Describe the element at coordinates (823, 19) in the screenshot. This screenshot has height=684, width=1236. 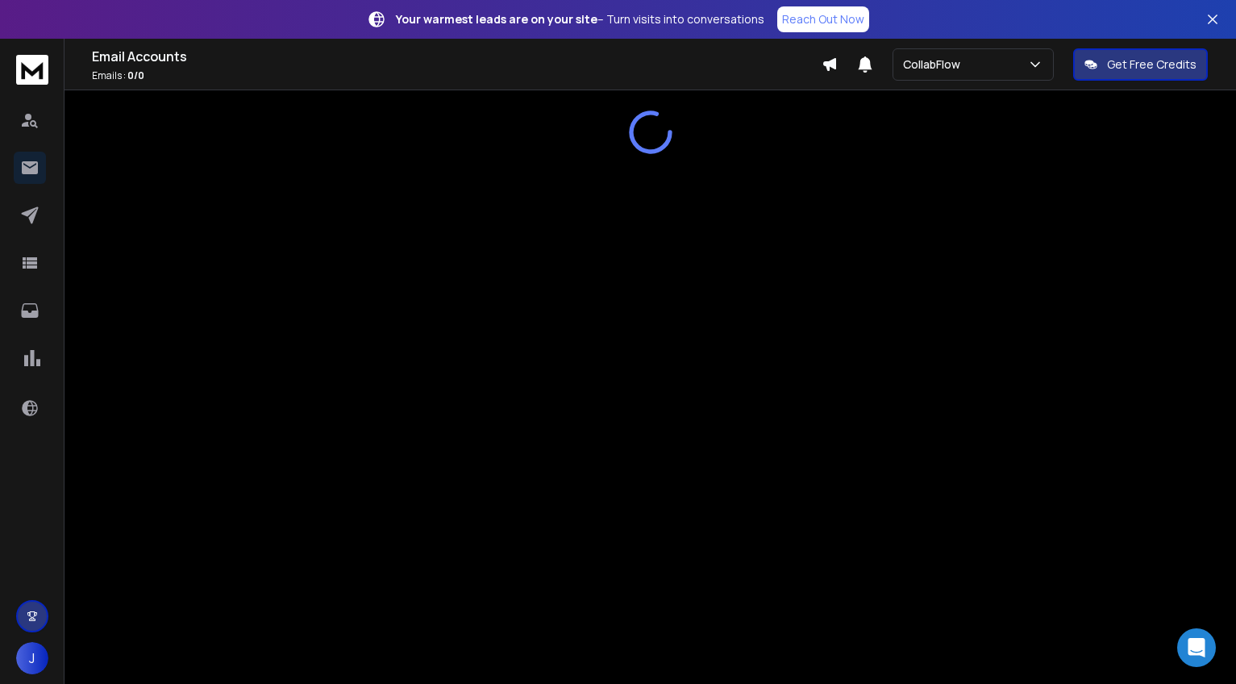
I see `p: Reach Out Now` at that location.